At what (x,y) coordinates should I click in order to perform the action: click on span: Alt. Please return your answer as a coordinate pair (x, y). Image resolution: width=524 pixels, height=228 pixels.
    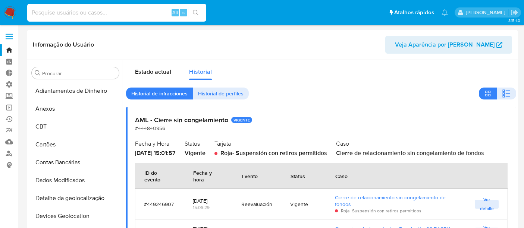
    Looking at the image, I should click on (175, 12).